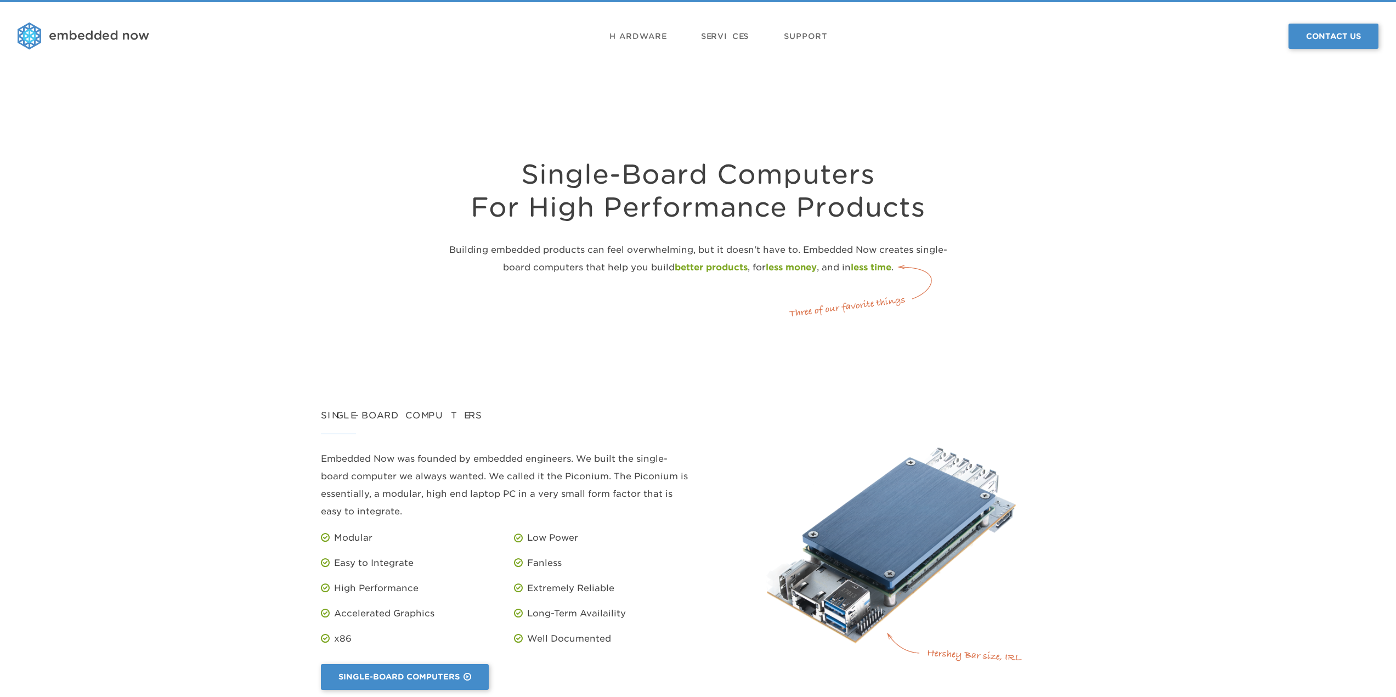  I want to click on p: Fanless, so click(608, 563).